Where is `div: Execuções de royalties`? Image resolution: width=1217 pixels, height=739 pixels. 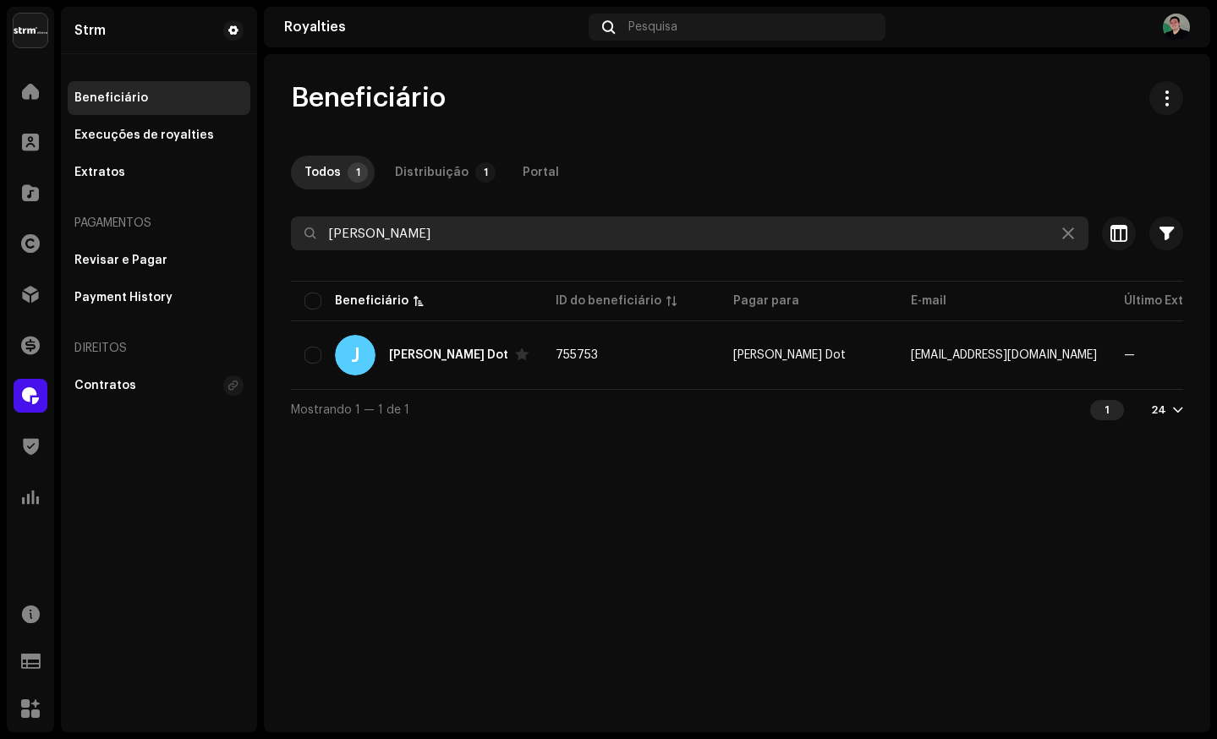 div: Execuções de royalties is located at coordinates (144, 135).